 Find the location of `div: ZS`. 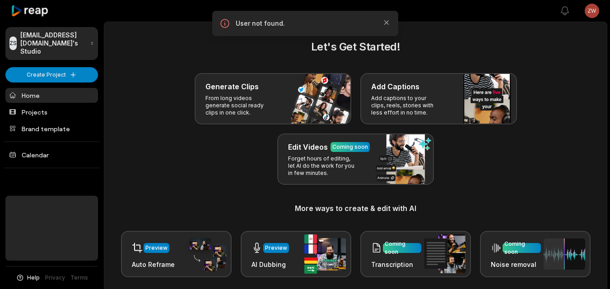

div: ZS is located at coordinates (13, 43).